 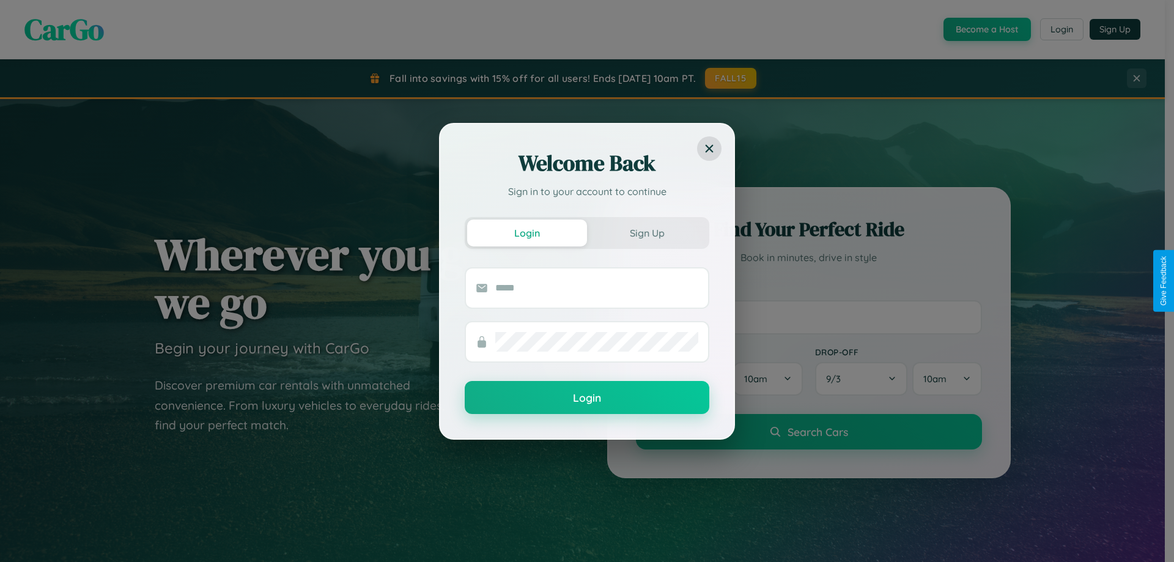 What do you see at coordinates (647, 233) in the screenshot?
I see `button: Sign Up` at bounding box center [647, 233].